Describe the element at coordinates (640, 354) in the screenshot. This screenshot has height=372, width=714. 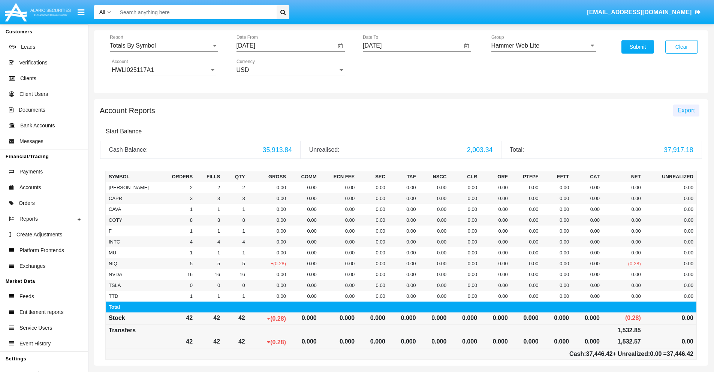
I see `span: Unrealized:` at that location.